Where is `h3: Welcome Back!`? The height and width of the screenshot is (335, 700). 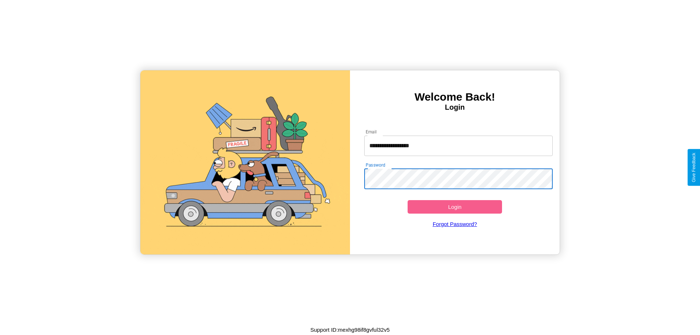
h3: Welcome Back! is located at coordinates (455, 97).